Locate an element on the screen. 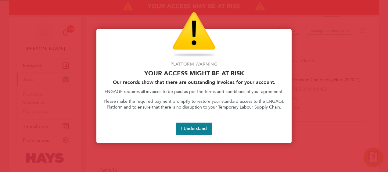 This screenshot has height=172, width=388. h2: Our records show that there are outstanding Invoices for your account. is located at coordinates (194, 82).